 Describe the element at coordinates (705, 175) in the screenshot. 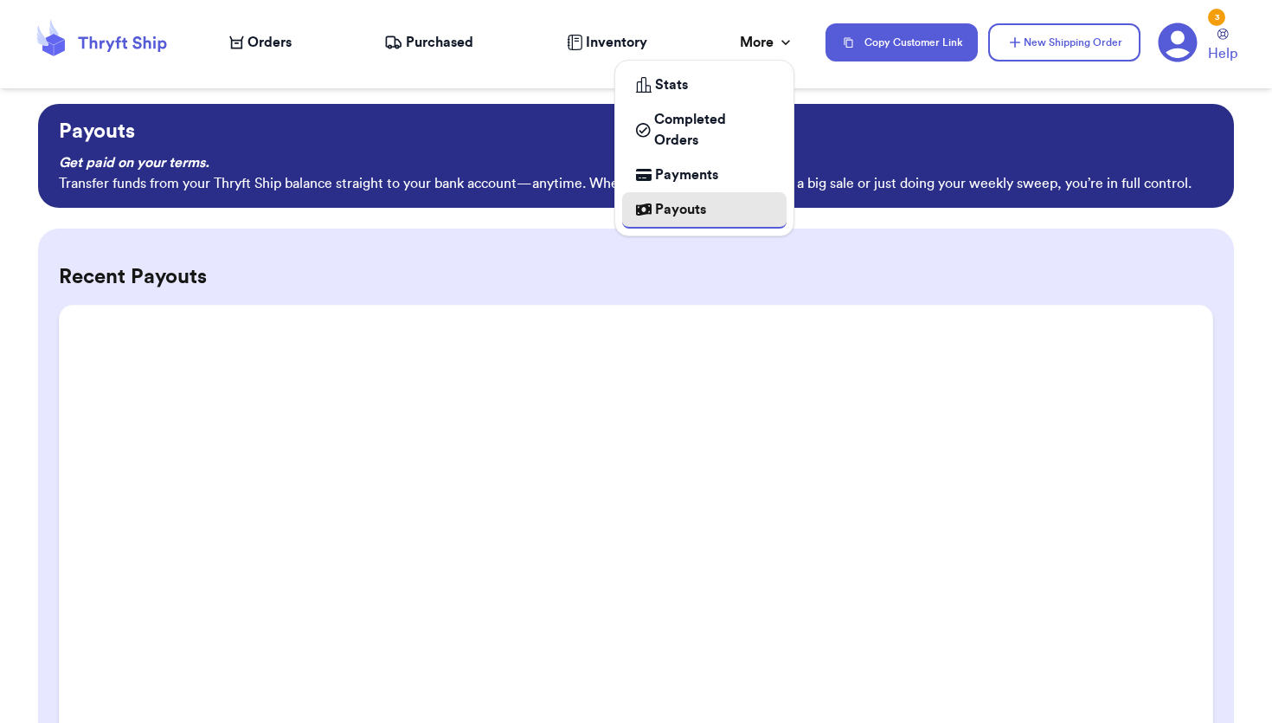

I see `a: Payments` at that location.